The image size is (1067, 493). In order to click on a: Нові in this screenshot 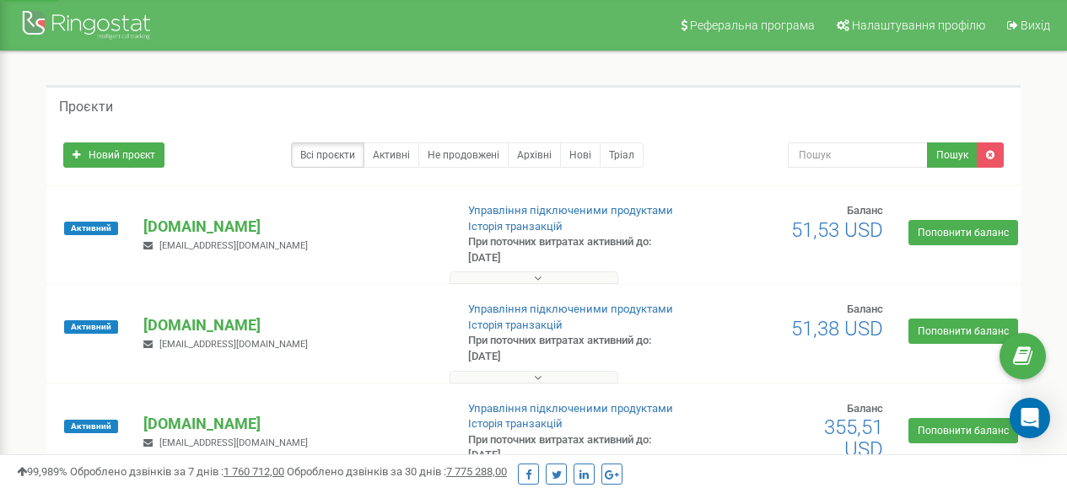, I will do `click(580, 155)`.